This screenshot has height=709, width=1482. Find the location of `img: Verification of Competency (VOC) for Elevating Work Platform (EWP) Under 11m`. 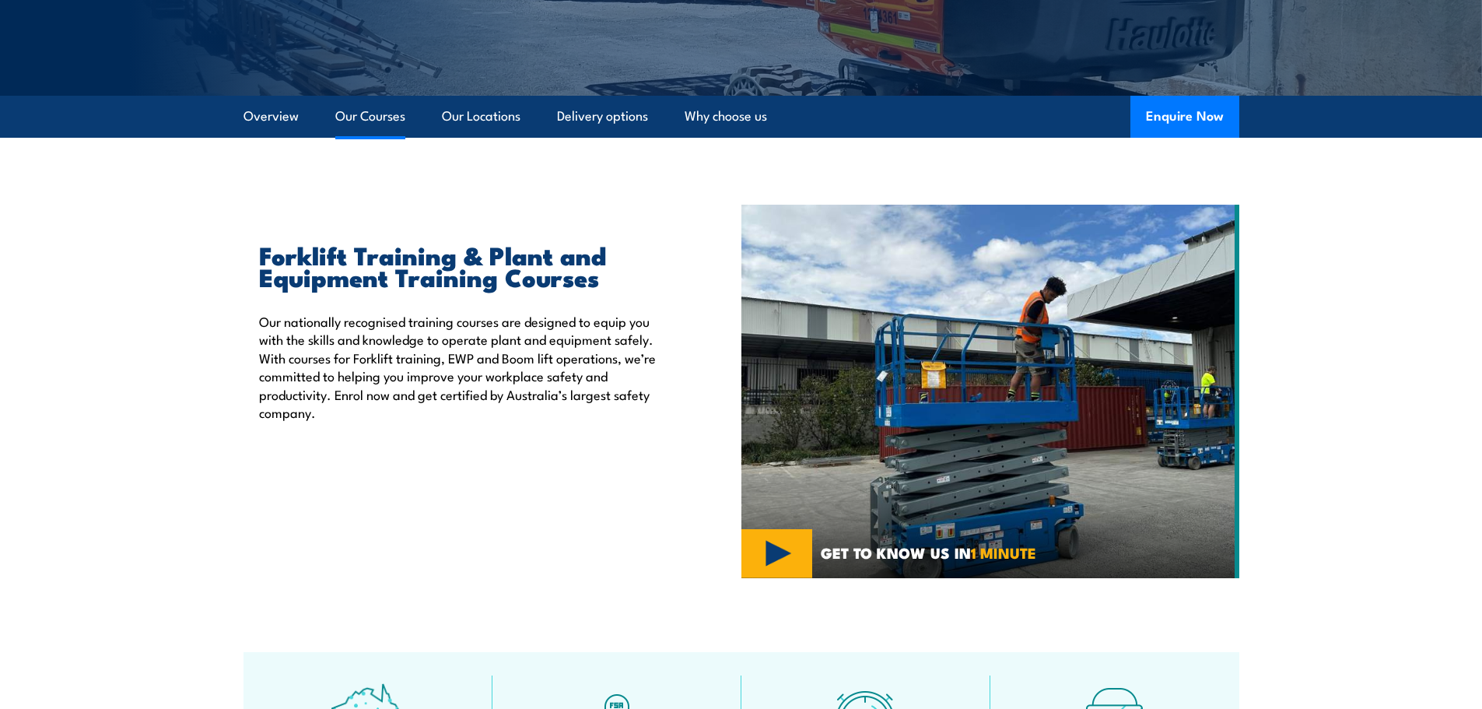

img: Verification of Competency (VOC) for Elevating Work Platform (EWP) Under 11m is located at coordinates (991, 391).